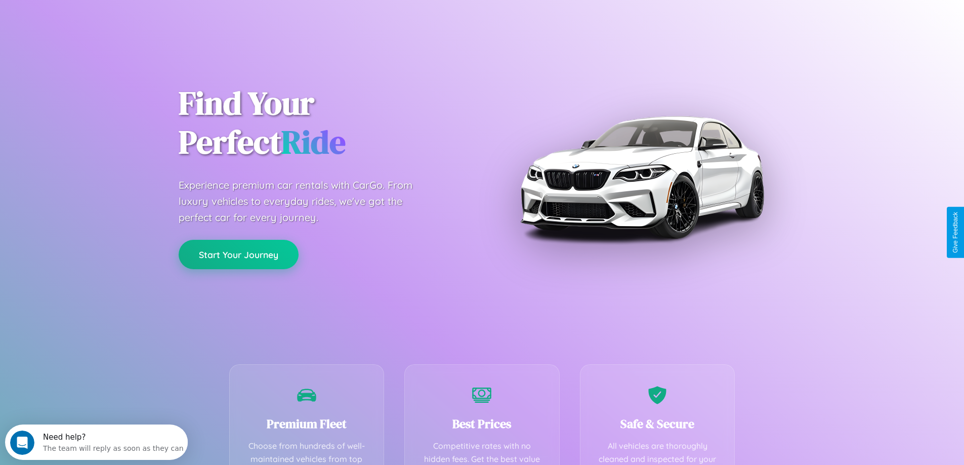 This screenshot has height=465, width=964. What do you see at coordinates (238, 255) in the screenshot?
I see `button: Start Your Journey` at bounding box center [238, 255].